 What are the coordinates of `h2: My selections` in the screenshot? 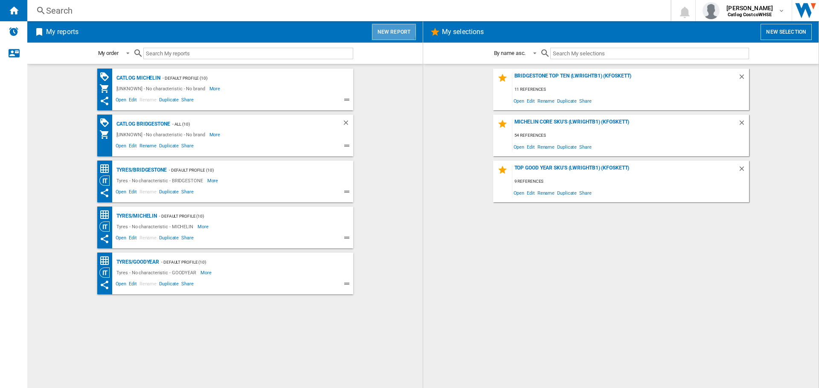 It's located at (463, 32).